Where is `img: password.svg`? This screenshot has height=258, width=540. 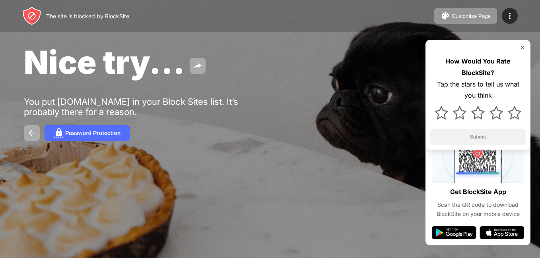 img: password.svg is located at coordinates (59, 133).